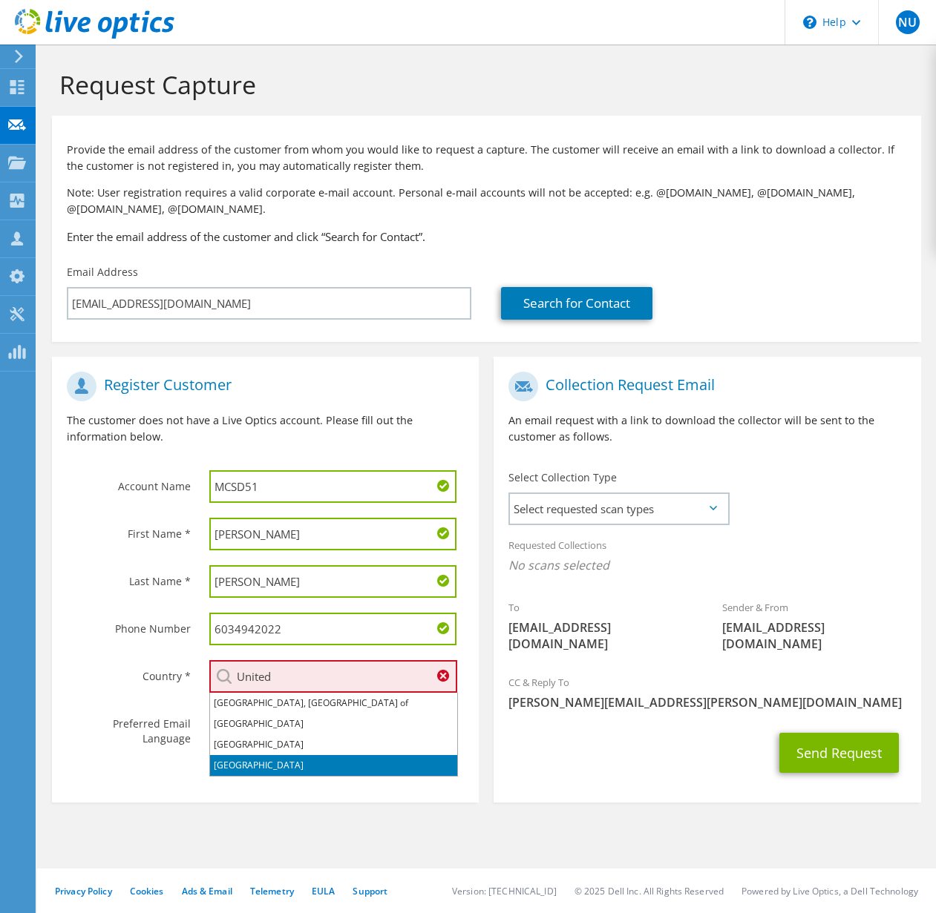 This screenshot has width=936, height=913. Describe the element at coordinates (272, 891) in the screenshot. I see `a: Telemetry` at that location.